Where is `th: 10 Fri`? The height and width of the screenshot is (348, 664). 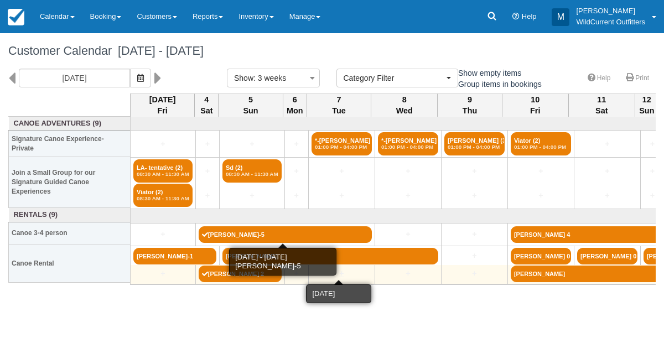 th: 10 Fri is located at coordinates (535, 105).